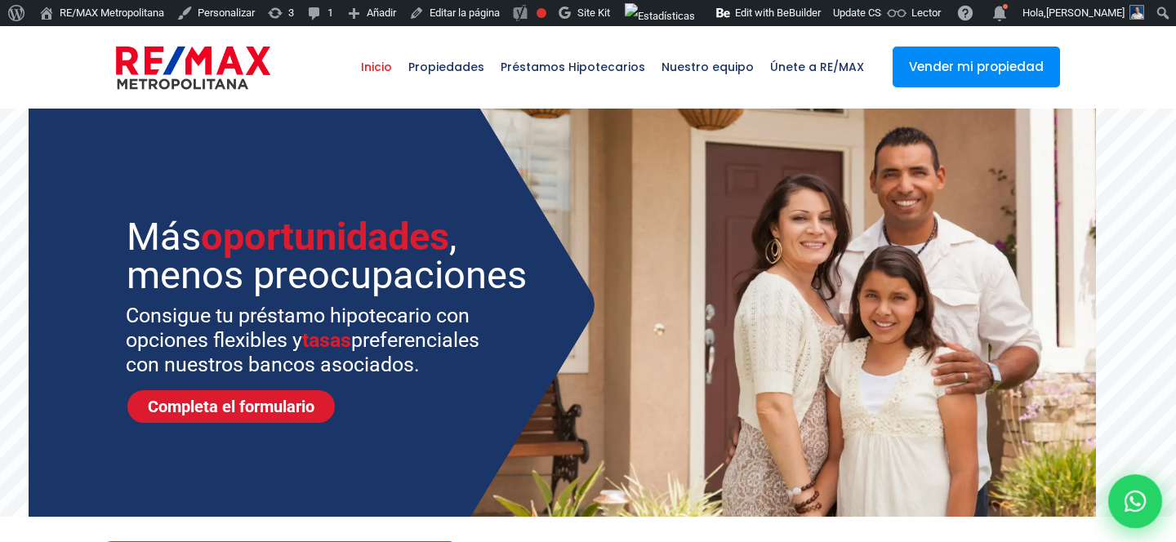 The height and width of the screenshot is (542, 1176). Describe the element at coordinates (573, 67) in the screenshot. I see `a: Préstamos Hipotecarios` at that location.